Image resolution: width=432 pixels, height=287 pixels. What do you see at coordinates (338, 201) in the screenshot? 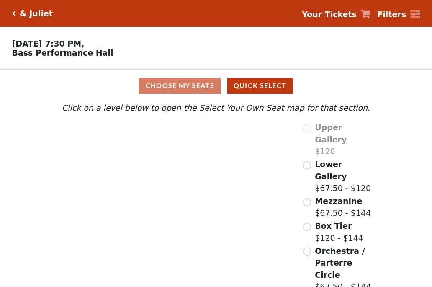
I see `span: Mezzanine` at bounding box center [338, 201].